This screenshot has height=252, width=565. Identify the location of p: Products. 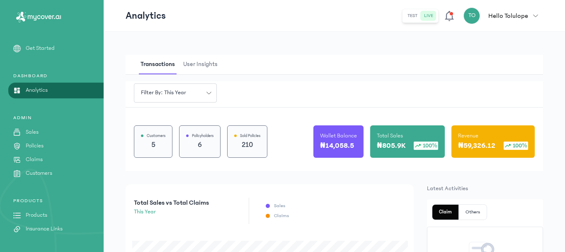
(36, 215).